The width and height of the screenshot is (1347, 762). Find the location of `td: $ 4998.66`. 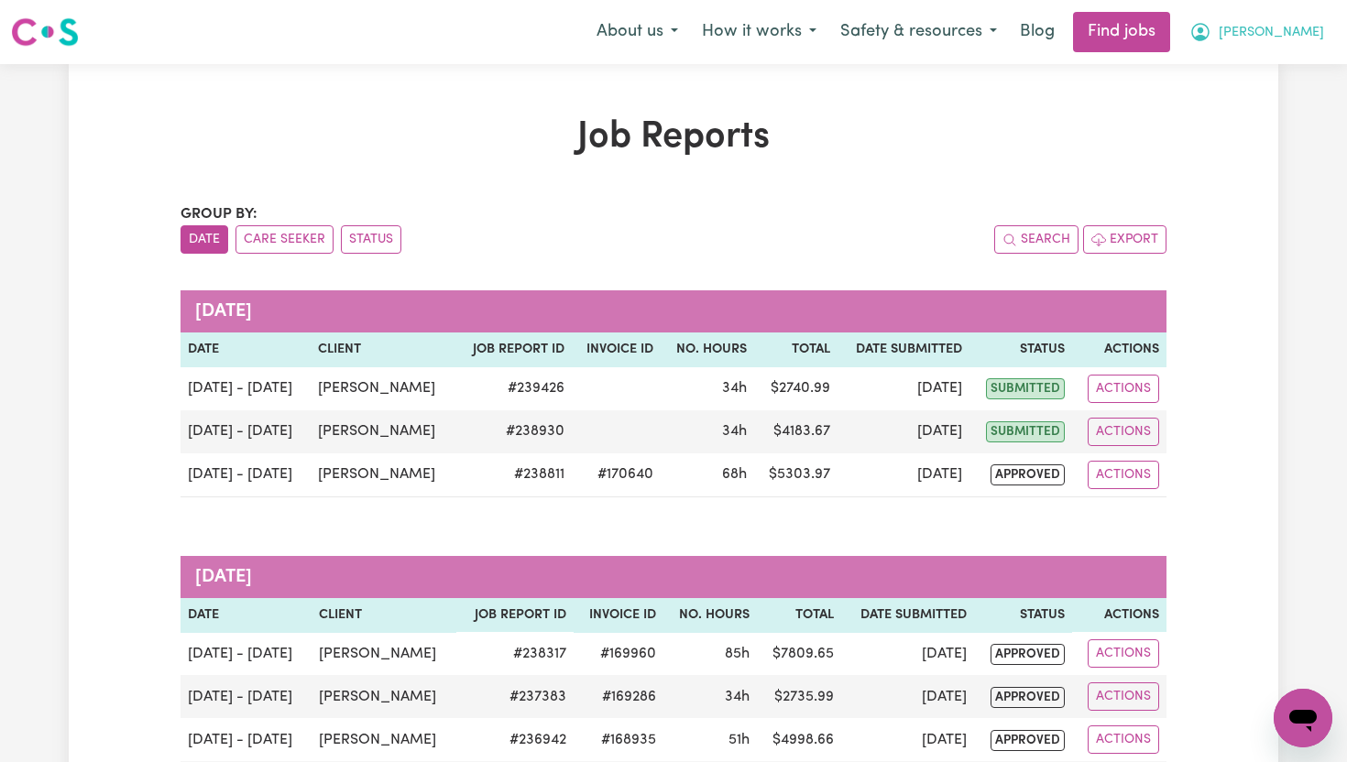

td: $ 4998.66 is located at coordinates (798, 739).